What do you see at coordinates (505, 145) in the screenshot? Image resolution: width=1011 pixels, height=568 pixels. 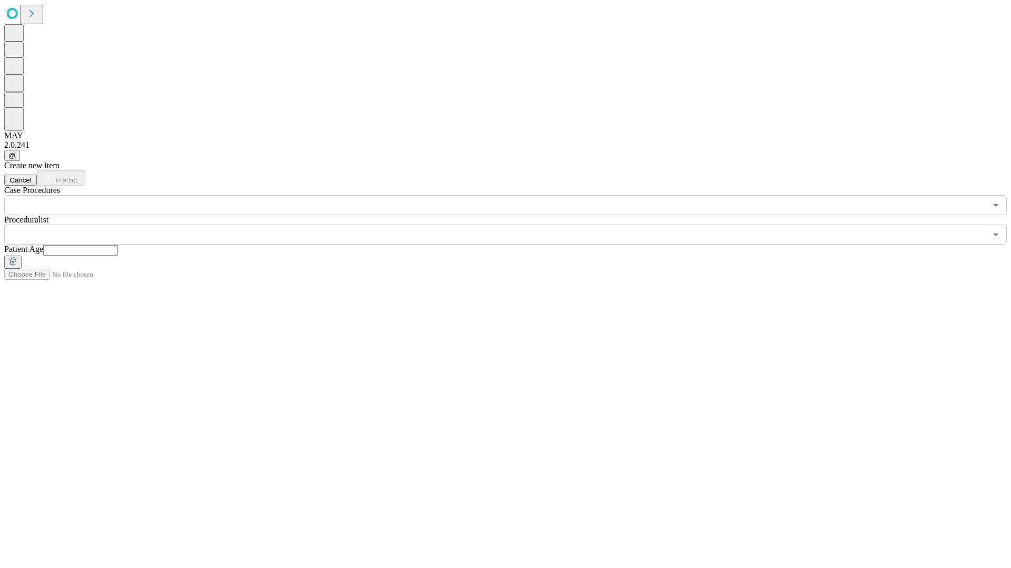 I see `div: 2.0.241` at bounding box center [505, 145].